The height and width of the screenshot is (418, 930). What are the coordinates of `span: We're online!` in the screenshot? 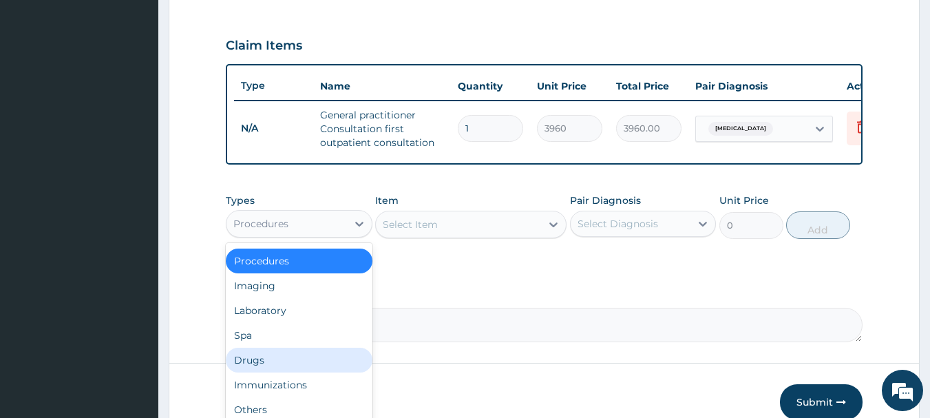 It's located at (135, 192).